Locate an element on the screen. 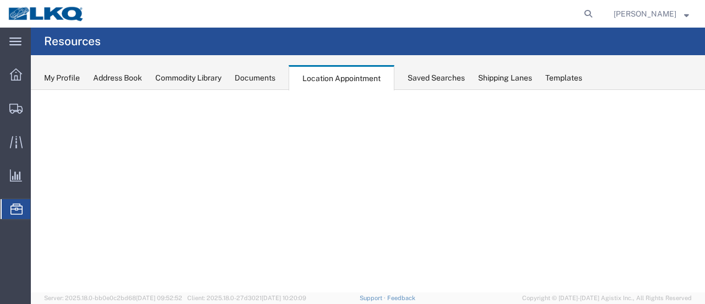  div: Templates is located at coordinates (564, 78).